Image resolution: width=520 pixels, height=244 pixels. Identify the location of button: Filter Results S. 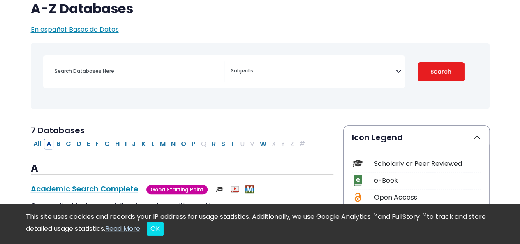
(223, 144).